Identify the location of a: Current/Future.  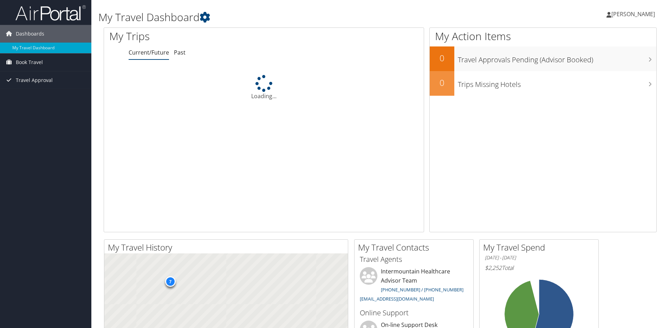
(149, 52).